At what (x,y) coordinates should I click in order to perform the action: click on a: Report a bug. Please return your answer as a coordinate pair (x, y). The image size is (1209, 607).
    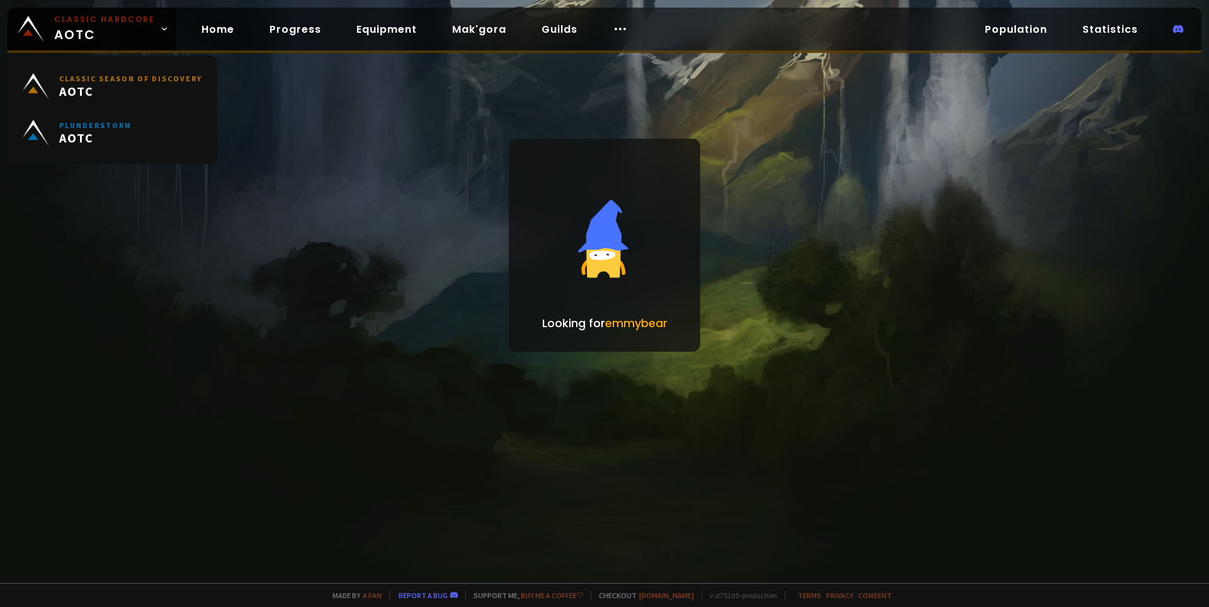
    Looking at the image, I should click on (423, 595).